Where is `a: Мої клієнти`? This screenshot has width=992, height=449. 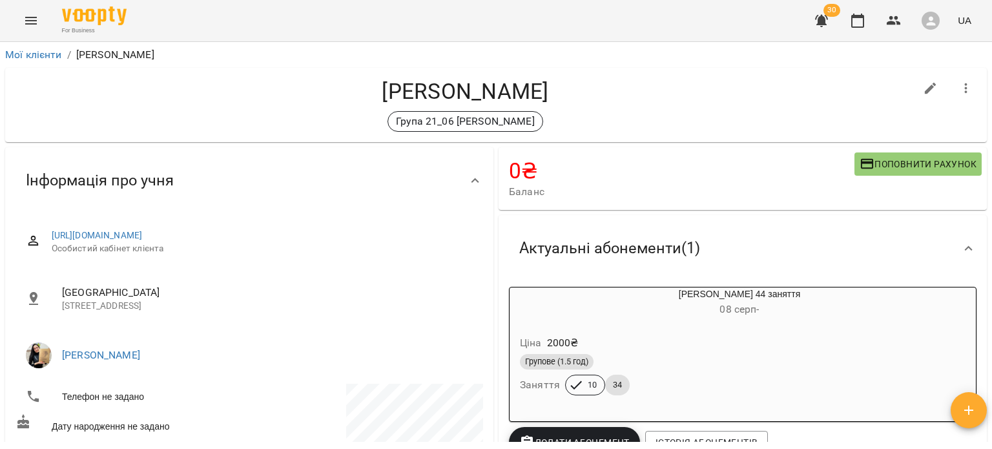
a: Мої клієнти is located at coordinates (34, 54).